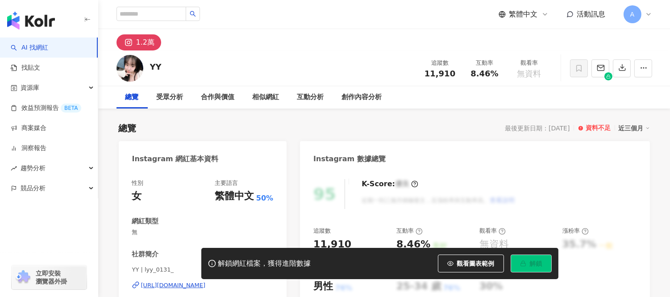 Image resolution: width=670 pixels, height=297 pixels. What do you see at coordinates (635, 128) in the screenshot?
I see `div: 近三個月` at bounding box center [635, 128].